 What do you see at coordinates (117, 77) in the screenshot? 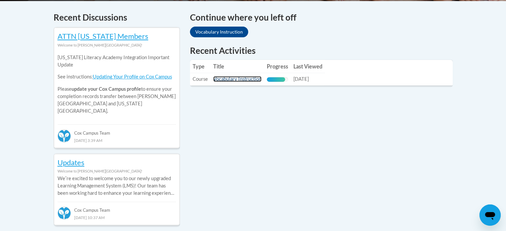
I see `p: See instructions:` at bounding box center [117, 77].